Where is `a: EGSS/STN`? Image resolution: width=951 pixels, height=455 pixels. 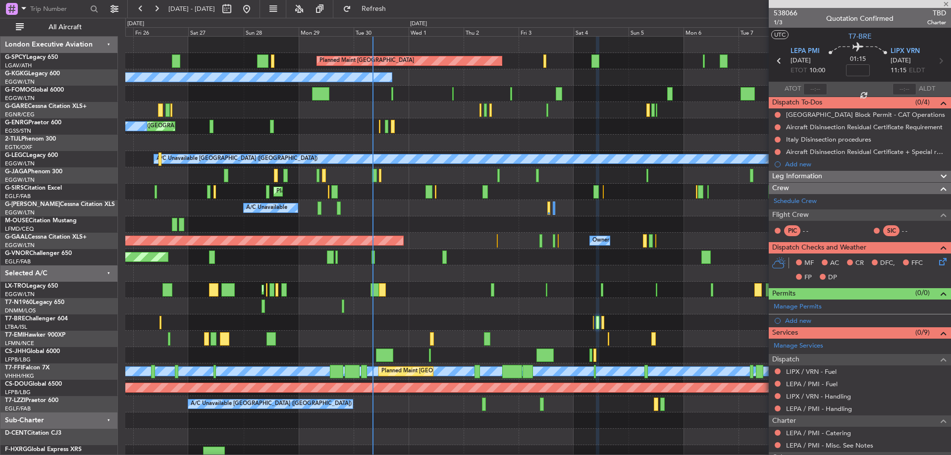
a: EGSS/STN is located at coordinates (18, 131).